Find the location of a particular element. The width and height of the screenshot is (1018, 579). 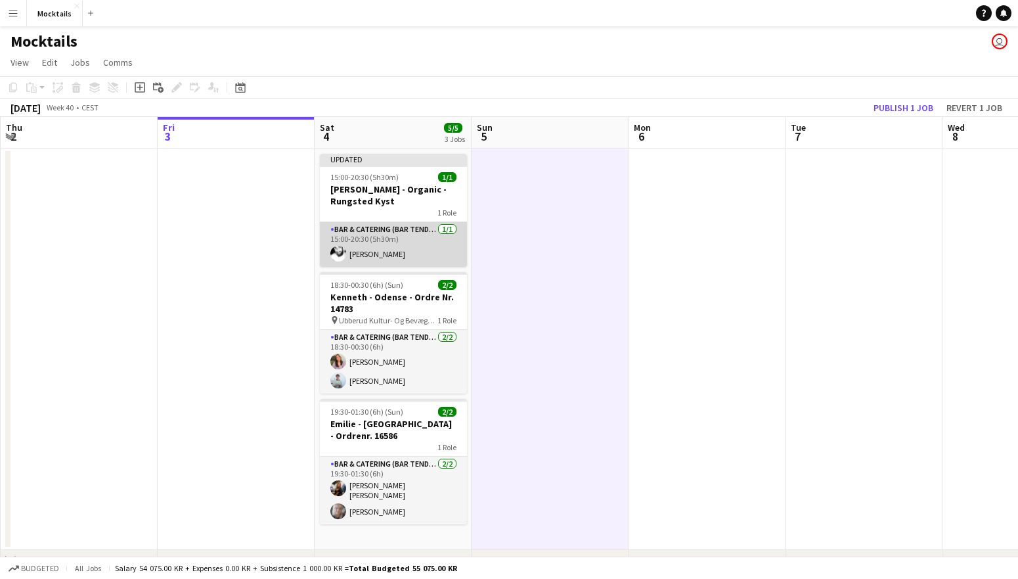

span: 1/1 is located at coordinates (447, 177).